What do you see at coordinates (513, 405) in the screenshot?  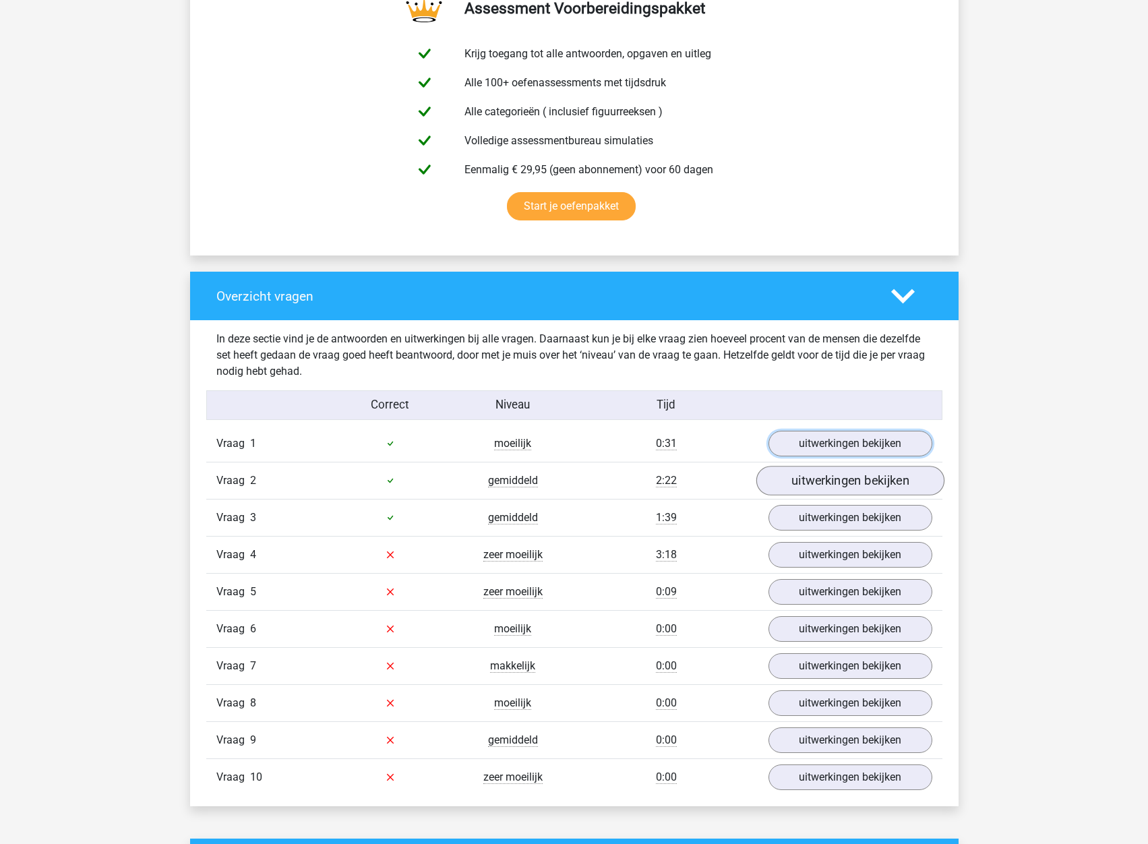 I see `div: Niveau` at bounding box center [513, 405].